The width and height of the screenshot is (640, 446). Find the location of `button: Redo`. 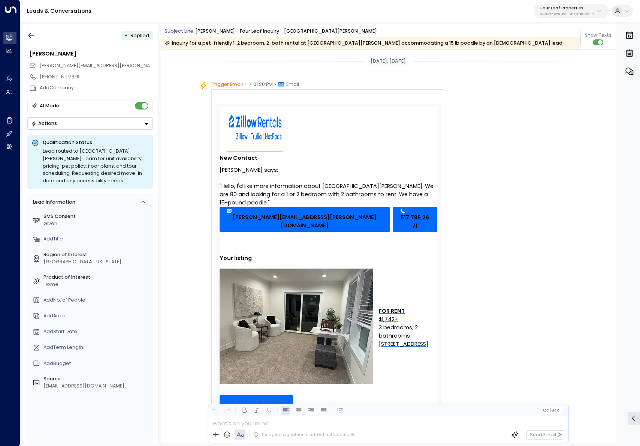

button: Redo is located at coordinates (227, 410).